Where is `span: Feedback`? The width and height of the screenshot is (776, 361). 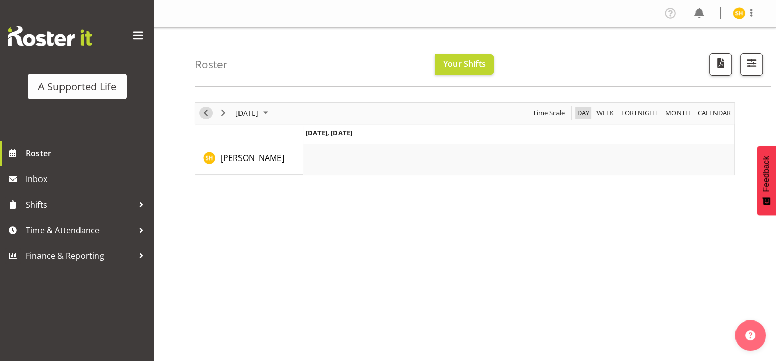
span: Feedback is located at coordinates (767, 174).